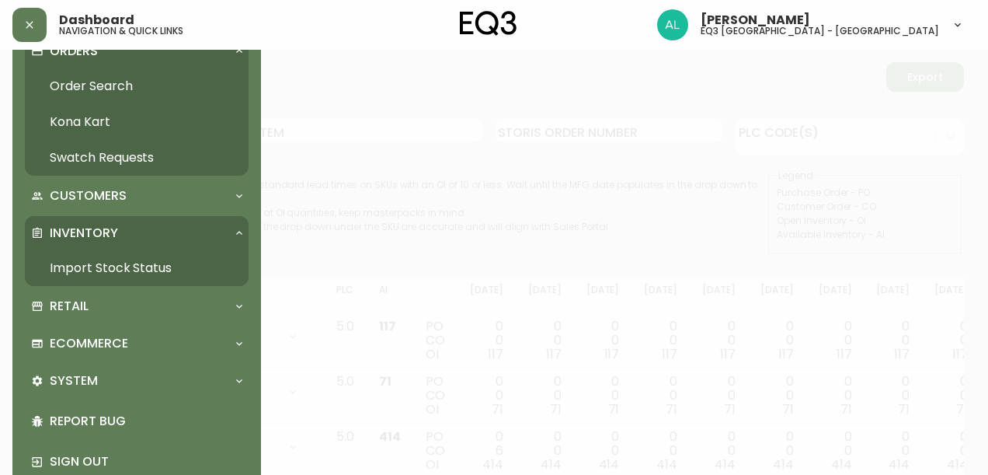  Describe the element at coordinates (69, 306) in the screenshot. I see `p: Retail` at that location.